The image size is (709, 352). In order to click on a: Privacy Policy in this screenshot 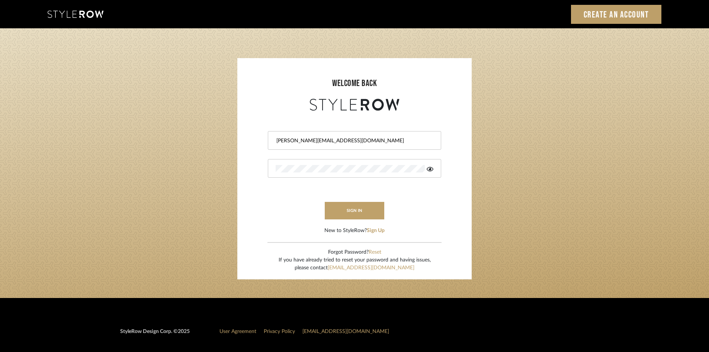, I will do `click(280, 331)`.